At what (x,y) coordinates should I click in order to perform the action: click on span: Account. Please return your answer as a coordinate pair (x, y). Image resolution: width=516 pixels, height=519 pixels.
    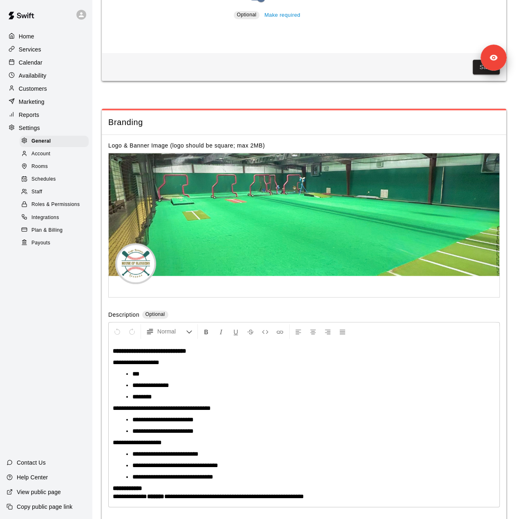
    Looking at the image, I should click on (41, 154).